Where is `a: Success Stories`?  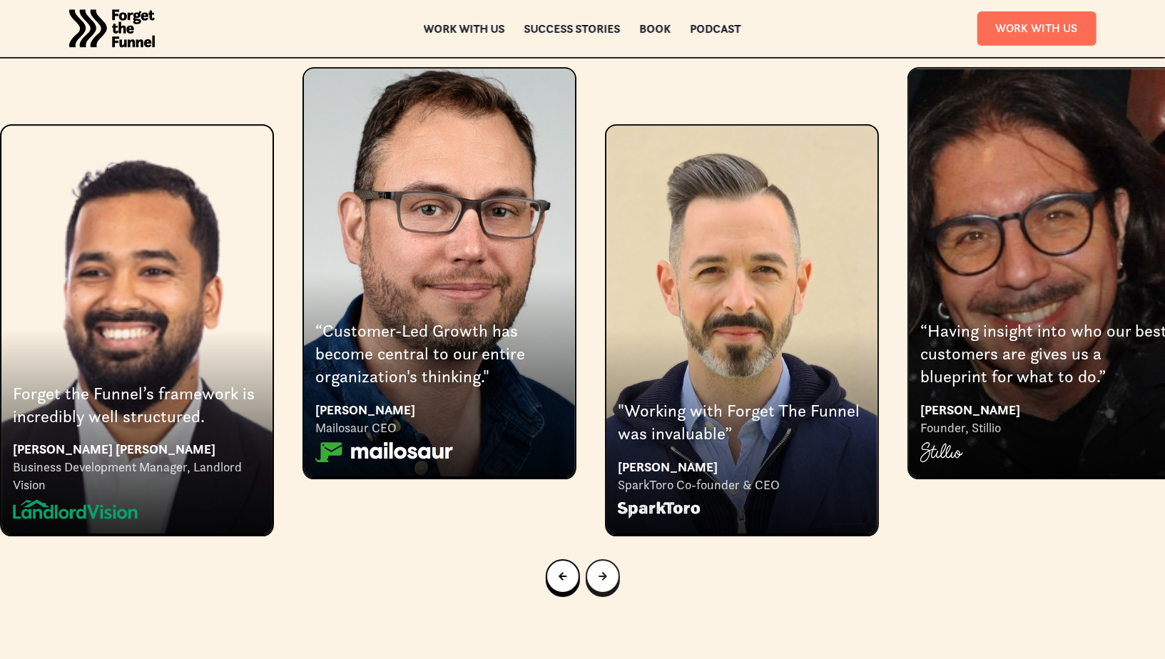
a: Success Stories is located at coordinates (572, 29).